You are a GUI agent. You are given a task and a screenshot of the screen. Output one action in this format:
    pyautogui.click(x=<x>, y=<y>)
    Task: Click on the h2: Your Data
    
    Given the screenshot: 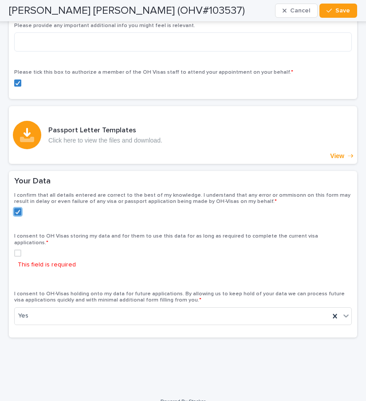 What is the action you would take?
    pyautogui.click(x=32, y=182)
    